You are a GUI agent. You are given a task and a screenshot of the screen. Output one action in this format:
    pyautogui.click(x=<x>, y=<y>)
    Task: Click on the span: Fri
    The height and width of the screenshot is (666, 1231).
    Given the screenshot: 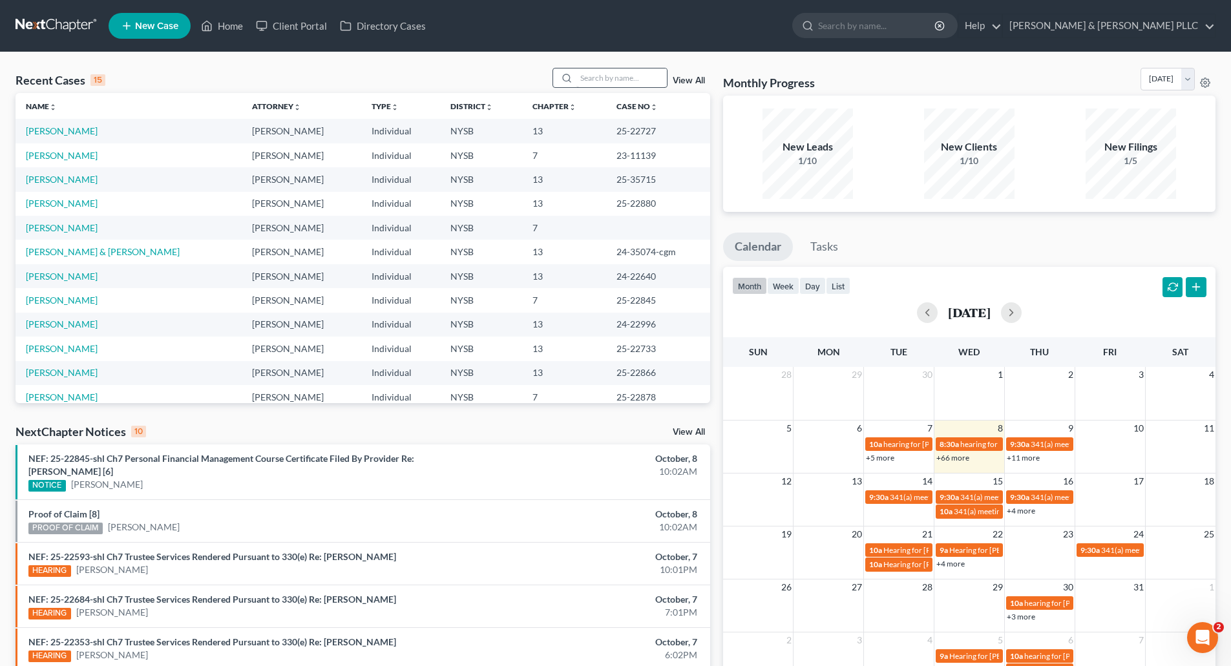 What is the action you would take?
    pyautogui.click(x=1110, y=352)
    